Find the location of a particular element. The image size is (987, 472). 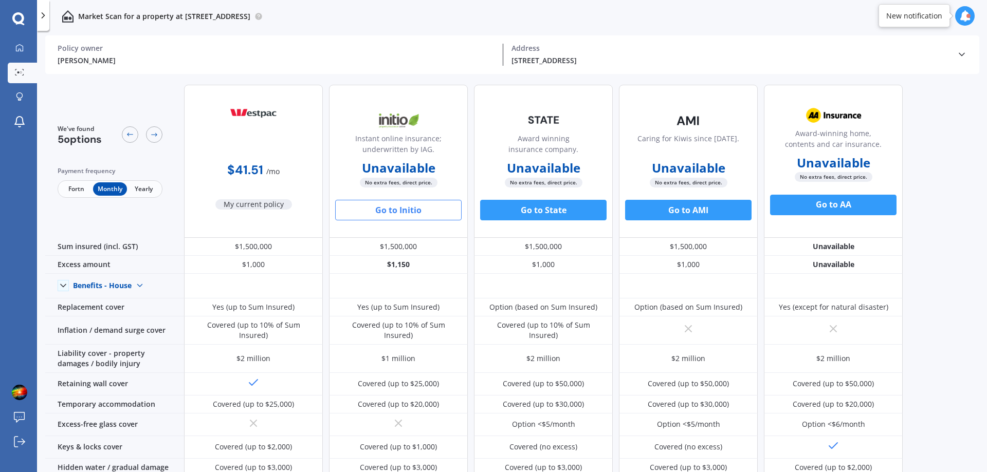

span: We've found is located at coordinates (80, 129).